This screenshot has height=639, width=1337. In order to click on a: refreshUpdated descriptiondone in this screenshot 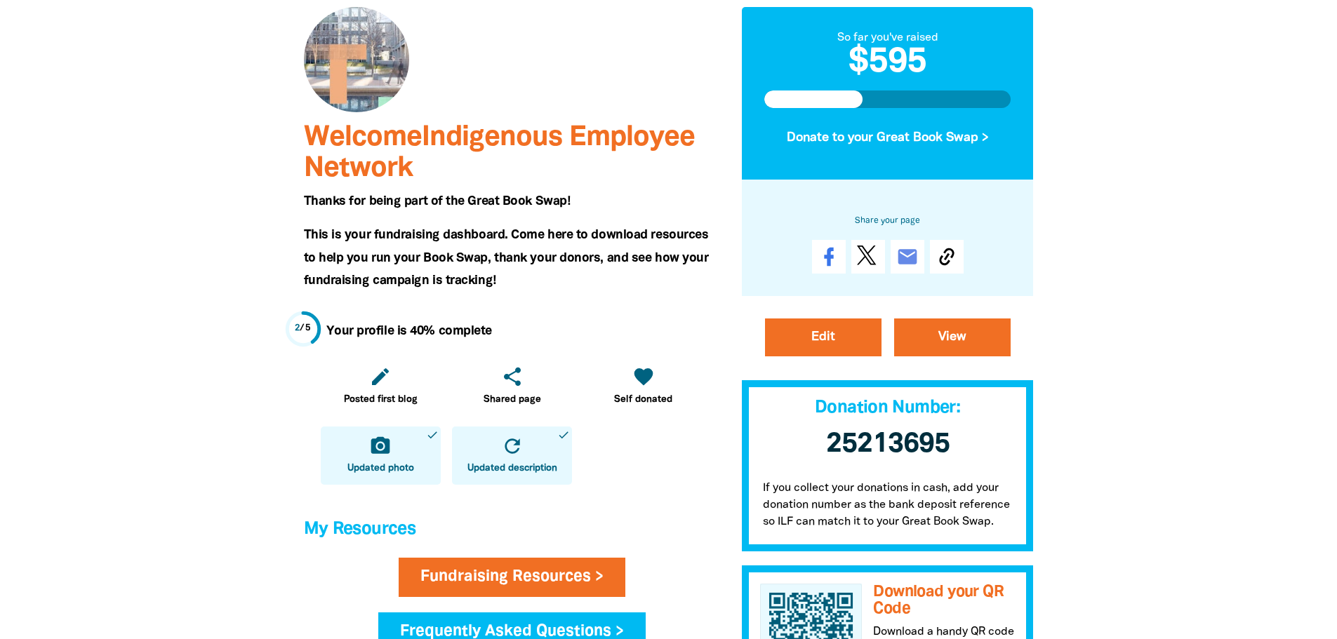, I will do `click(512, 456)`.